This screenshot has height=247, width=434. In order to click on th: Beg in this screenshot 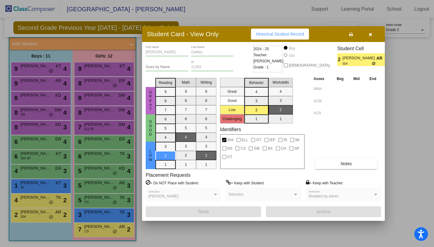, I will do `click(340, 79)`.